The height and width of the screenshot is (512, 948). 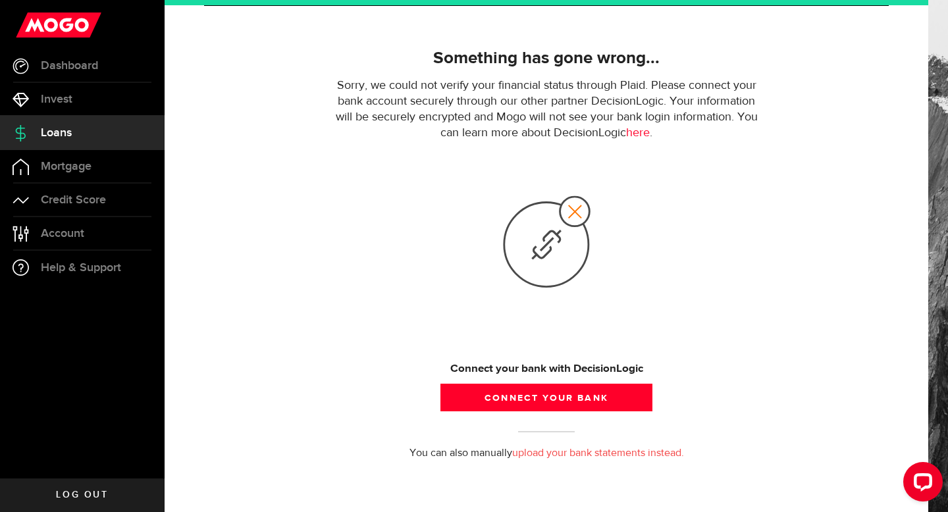 What do you see at coordinates (81, 268) in the screenshot?
I see `span: Help & Support` at bounding box center [81, 268].